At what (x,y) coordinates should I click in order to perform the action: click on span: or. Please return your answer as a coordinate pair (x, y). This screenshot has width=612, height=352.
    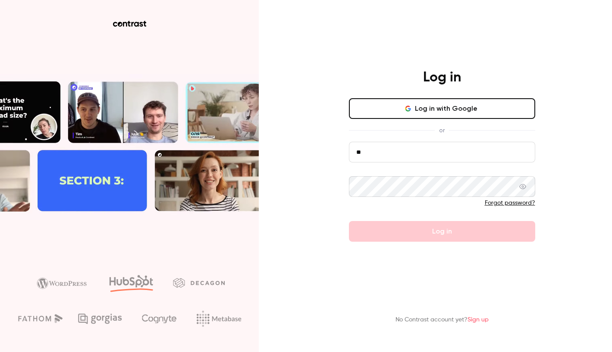
    Looking at the image, I should click on (442, 130).